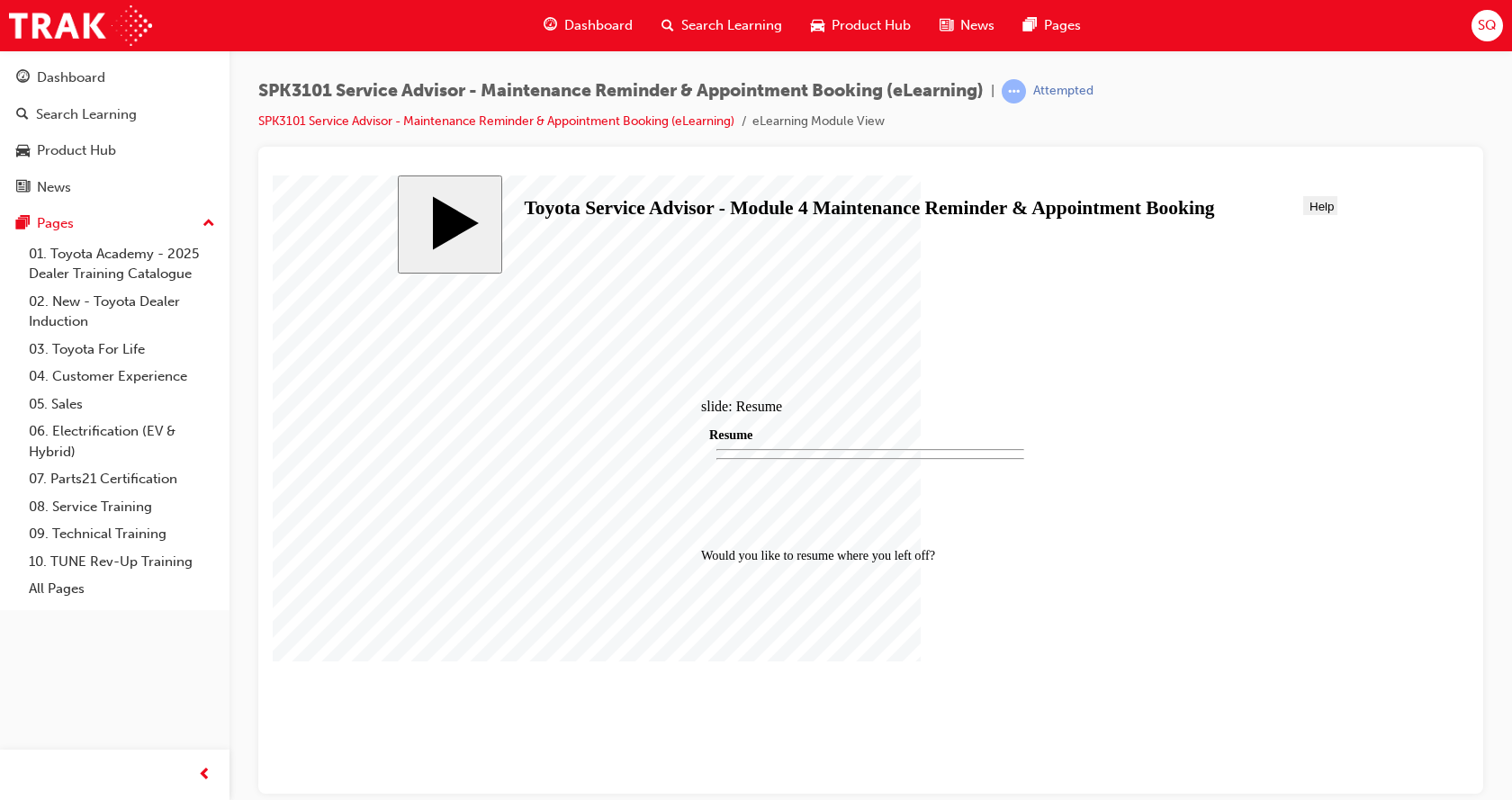  Describe the element at coordinates (80, 25) in the screenshot. I see `a: Trak` at that location.